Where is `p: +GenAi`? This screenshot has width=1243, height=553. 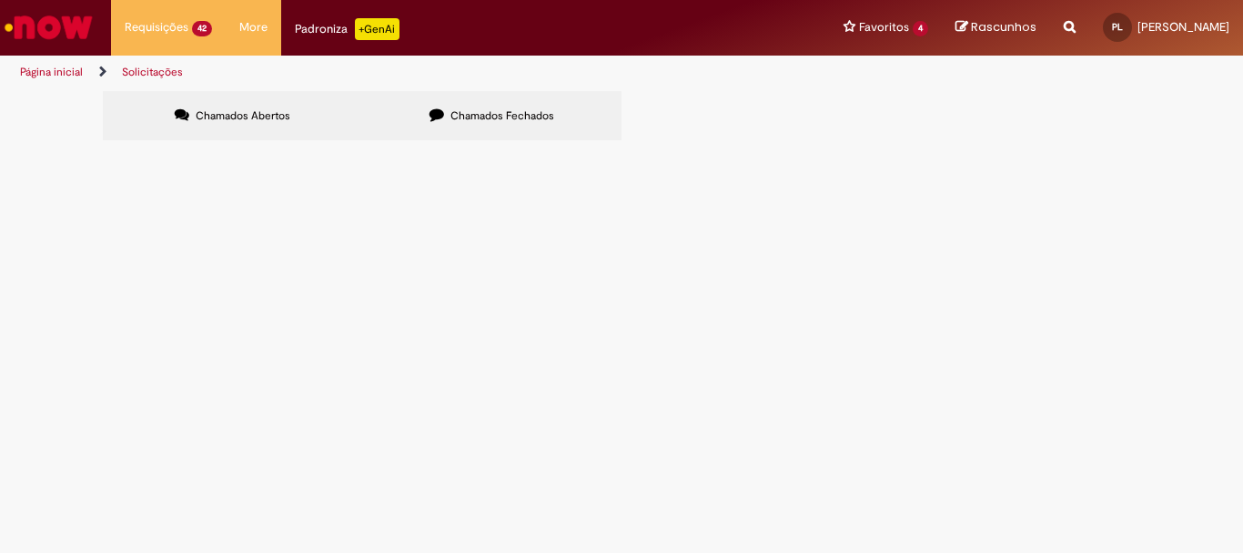
p: +GenAi is located at coordinates (377, 29).